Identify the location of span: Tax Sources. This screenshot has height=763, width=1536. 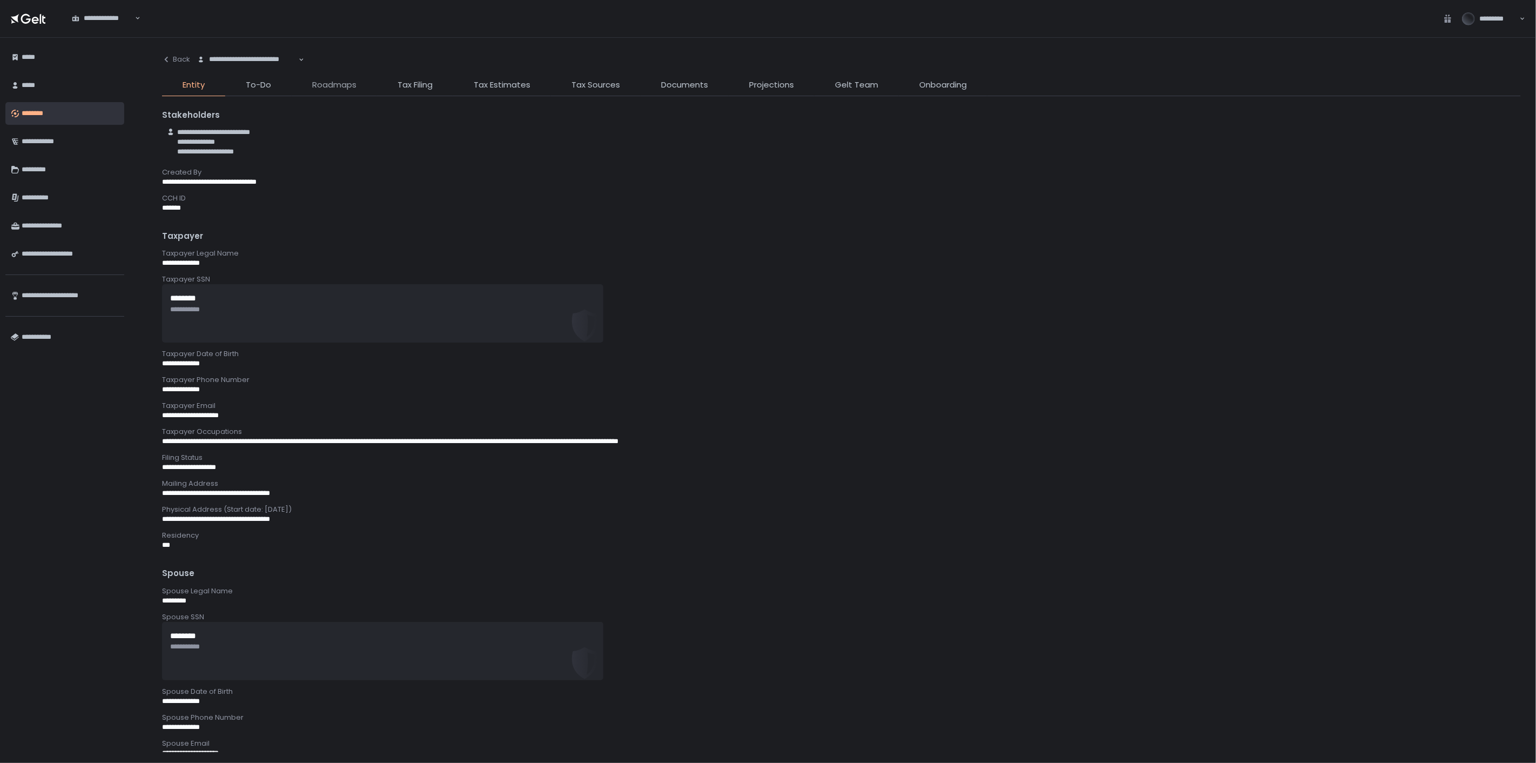
(596, 85).